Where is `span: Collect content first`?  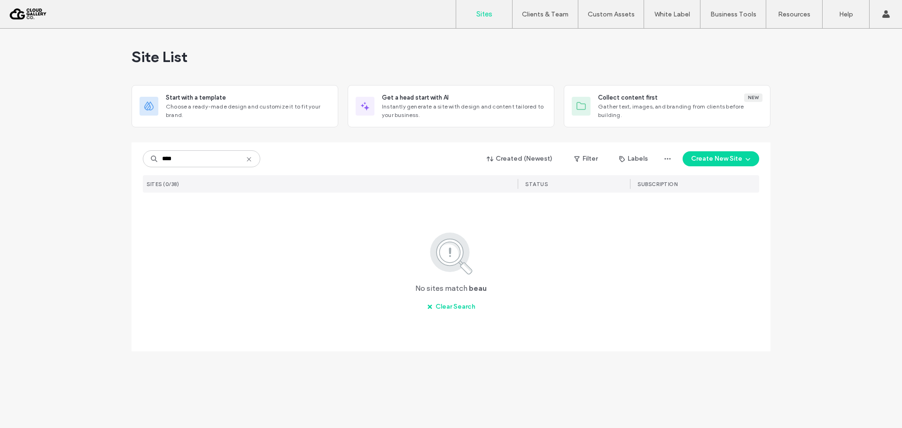
span: Collect content first is located at coordinates (627, 98).